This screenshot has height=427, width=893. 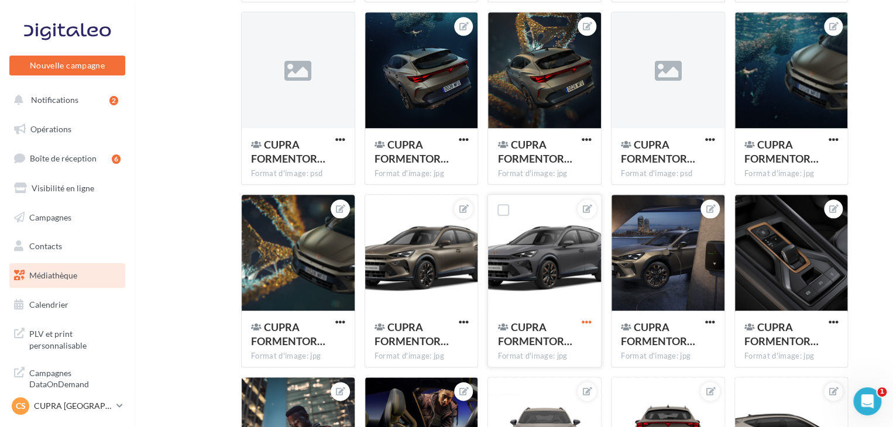 I want to click on span: Visibilité en ligne, so click(x=63, y=188).